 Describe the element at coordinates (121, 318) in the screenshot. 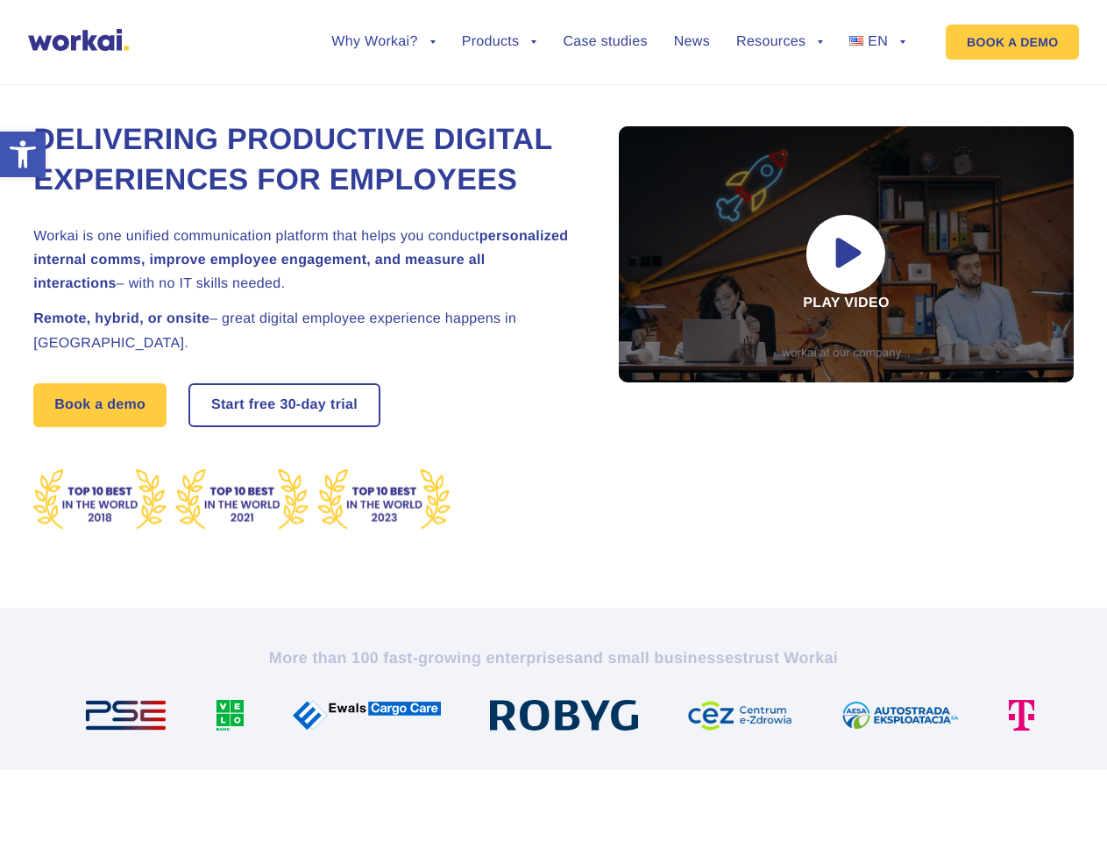

I see `strong: Remote, hybrid, or onsite` at that location.